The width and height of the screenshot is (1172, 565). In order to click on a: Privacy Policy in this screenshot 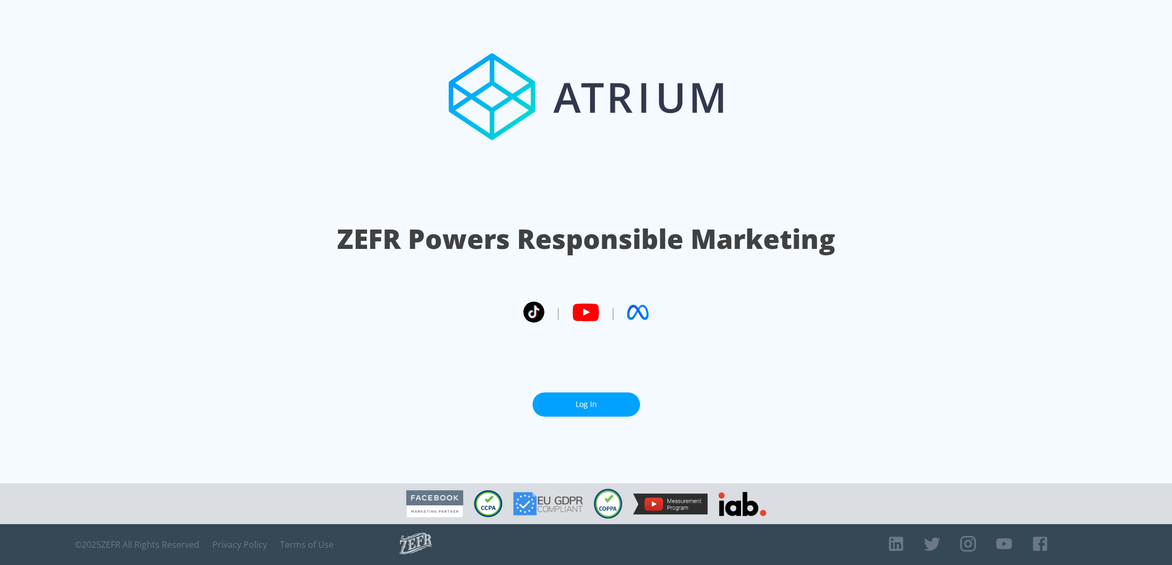, I will do `click(240, 545)`.